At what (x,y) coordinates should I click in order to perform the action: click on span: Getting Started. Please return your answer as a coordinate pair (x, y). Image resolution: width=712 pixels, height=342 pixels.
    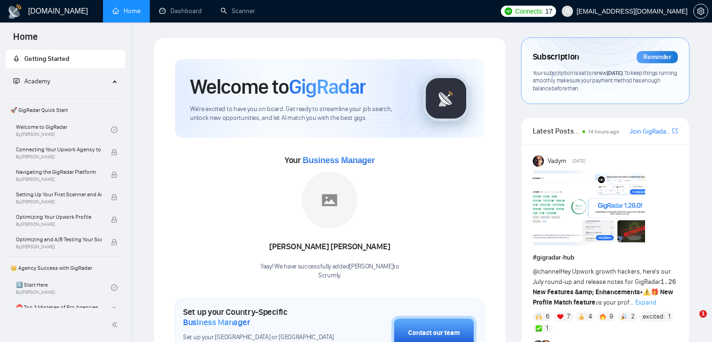
    Looking at the image, I should click on (47, 59).